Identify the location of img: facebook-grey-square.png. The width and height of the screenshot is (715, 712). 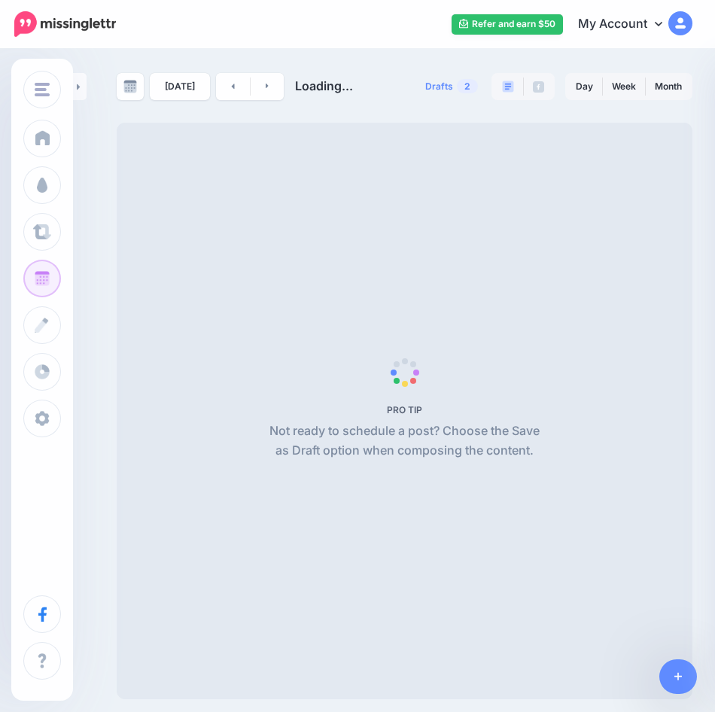
(538, 87).